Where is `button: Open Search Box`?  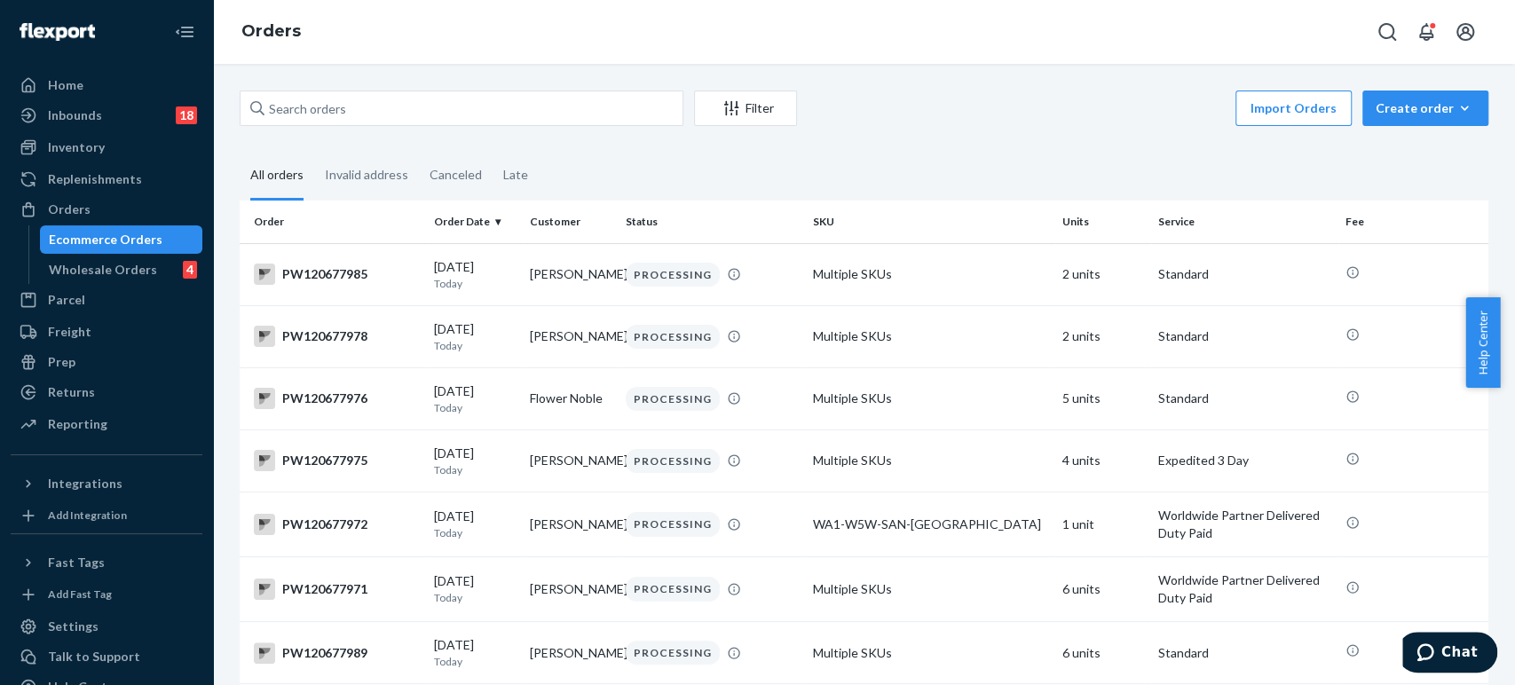
button: Open Search Box is located at coordinates (1388, 32).